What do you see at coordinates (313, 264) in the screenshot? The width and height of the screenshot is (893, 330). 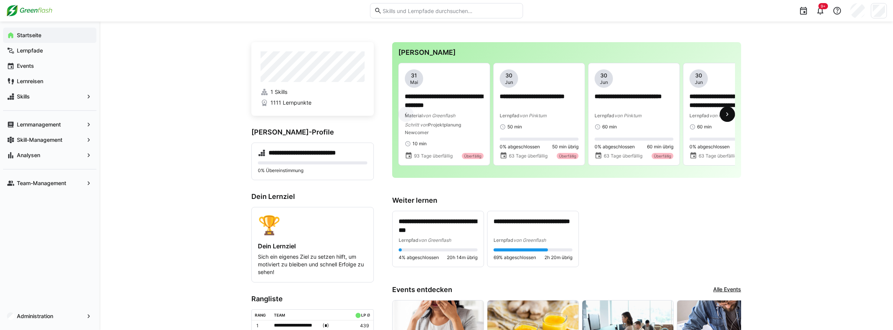 I see `p: Sich ein eigenes Ziel zu setzen hilft, um motiviert zu bleiben und schnell Erfolge zu sehen!` at bounding box center [313, 264].